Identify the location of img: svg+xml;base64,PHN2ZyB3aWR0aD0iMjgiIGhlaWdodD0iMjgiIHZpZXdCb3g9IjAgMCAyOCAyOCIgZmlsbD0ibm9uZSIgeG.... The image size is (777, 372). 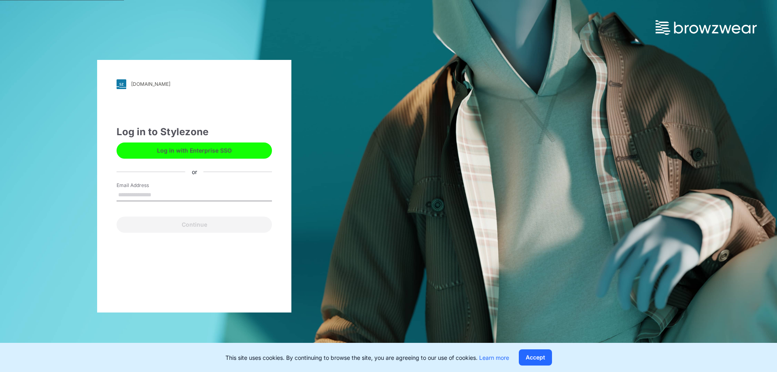
(121, 84).